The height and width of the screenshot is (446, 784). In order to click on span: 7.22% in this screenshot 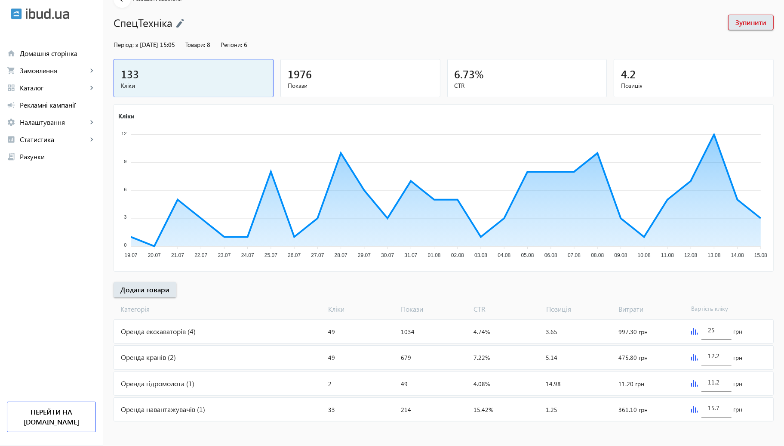, I will do `click(482, 357)`.